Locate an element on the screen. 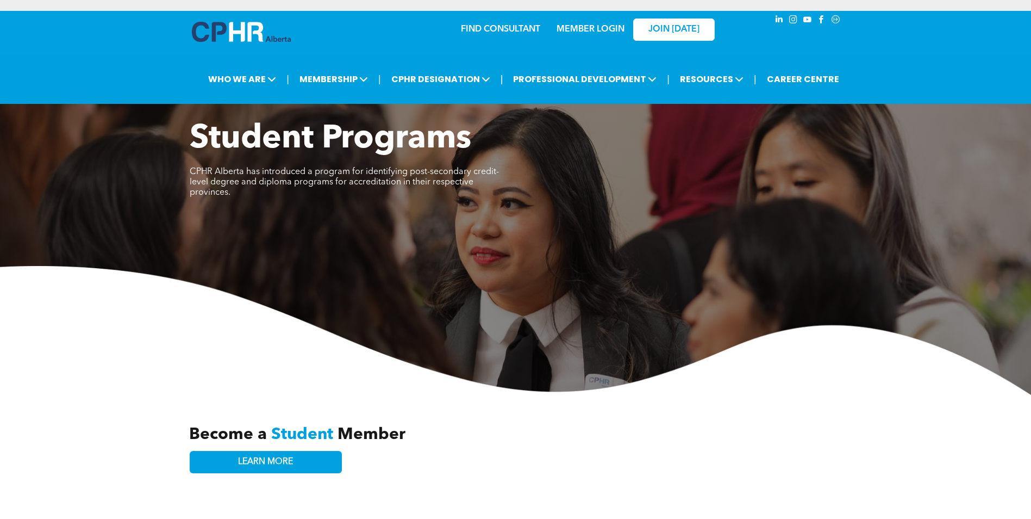 The width and height of the screenshot is (1031, 519). a: instagram is located at coordinates (794, 21).